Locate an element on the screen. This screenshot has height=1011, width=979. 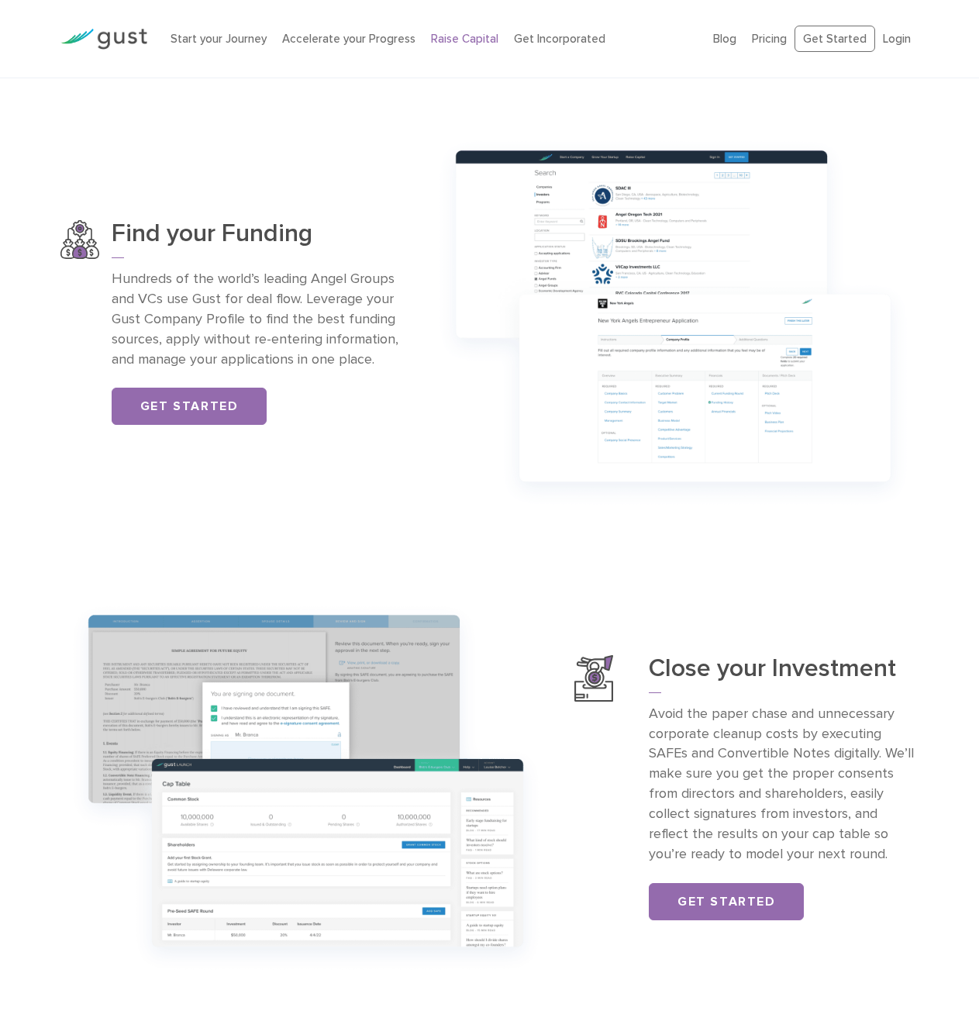
img: Gust Logo is located at coordinates (104, 39).